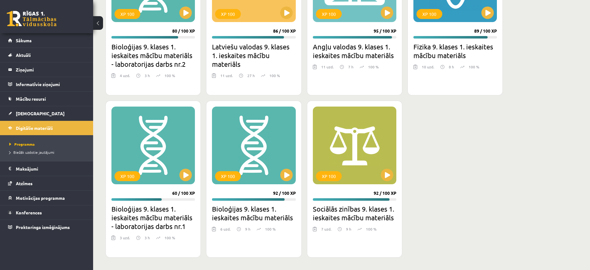 The image size is (590, 270). What do you see at coordinates (23, 55) in the screenshot?
I see `span: Aktuāli` at bounding box center [23, 55].